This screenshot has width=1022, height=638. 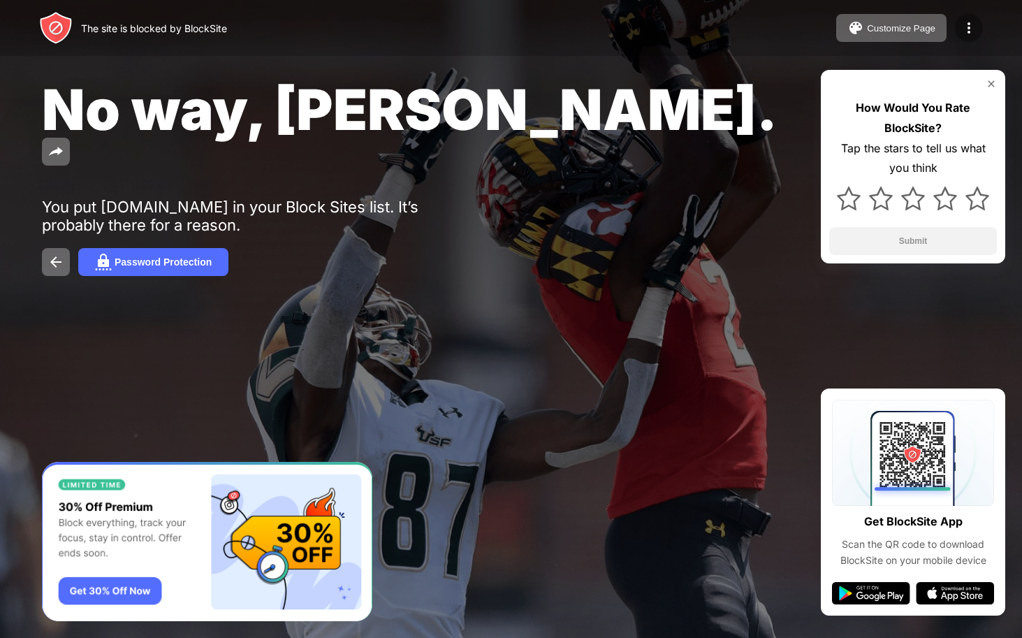 What do you see at coordinates (103, 262) in the screenshot?
I see `img: password.svg` at bounding box center [103, 262].